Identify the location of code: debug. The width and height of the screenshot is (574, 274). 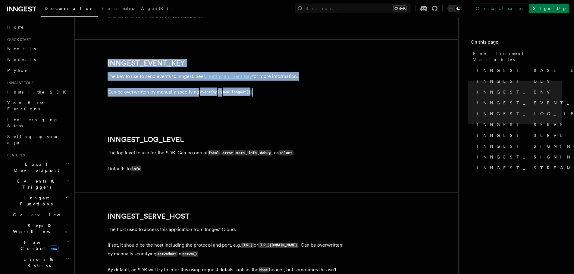
(265, 153).